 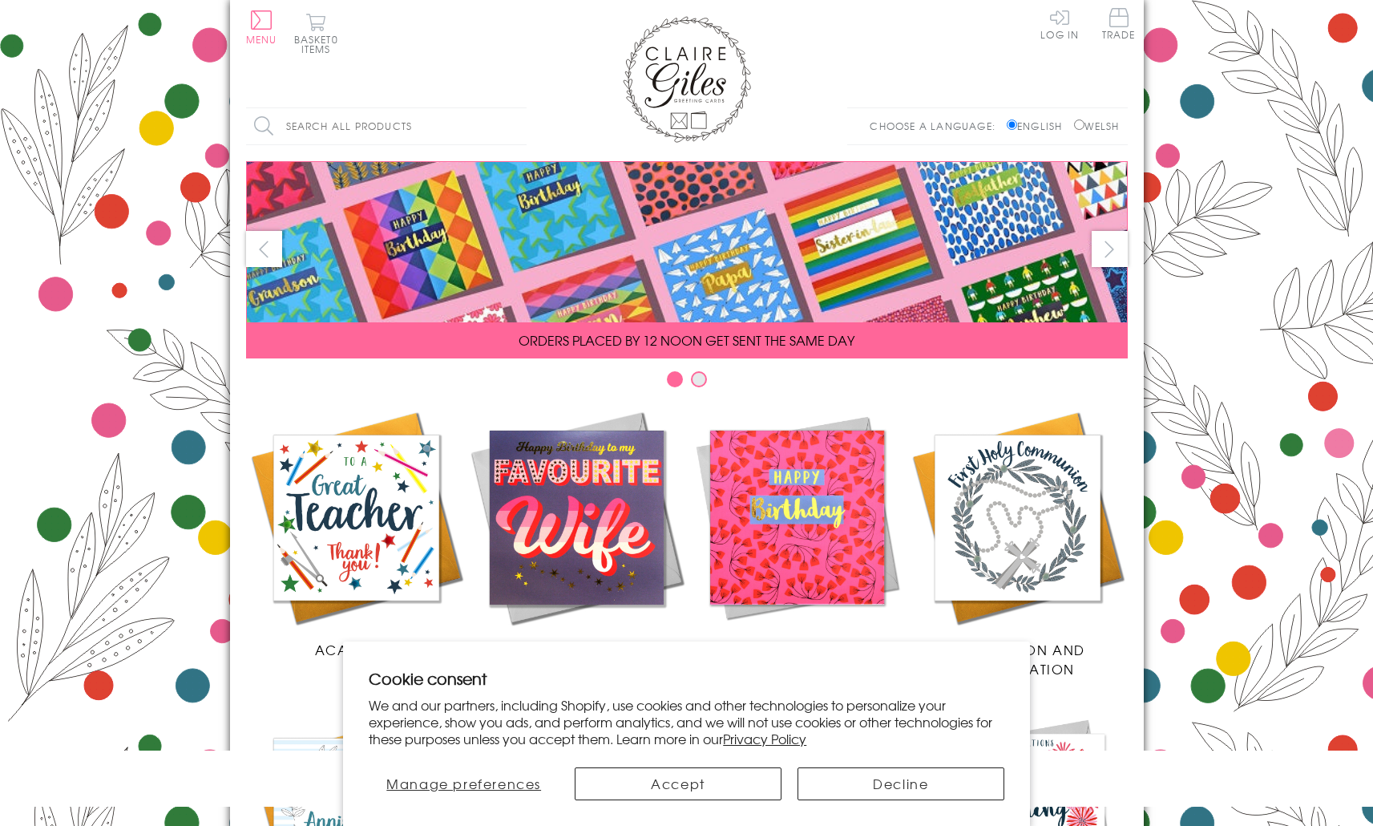 I want to click on span: Birthdays, so click(x=797, y=649).